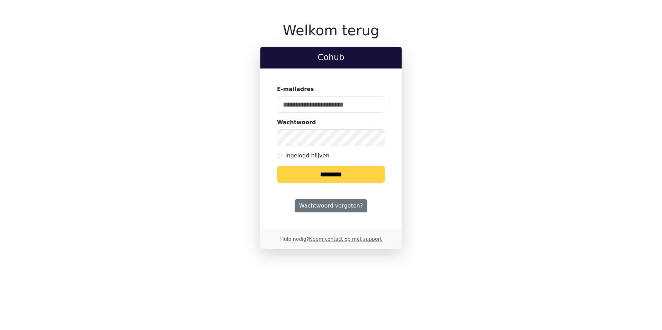  Describe the element at coordinates (331, 239) in the screenshot. I see `small: Hulp nodig?` at that location.